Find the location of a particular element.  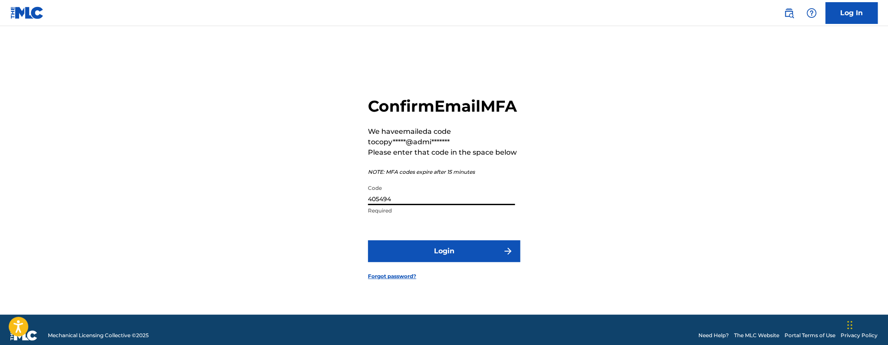

a: Privacy Policy is located at coordinates (859, 336).